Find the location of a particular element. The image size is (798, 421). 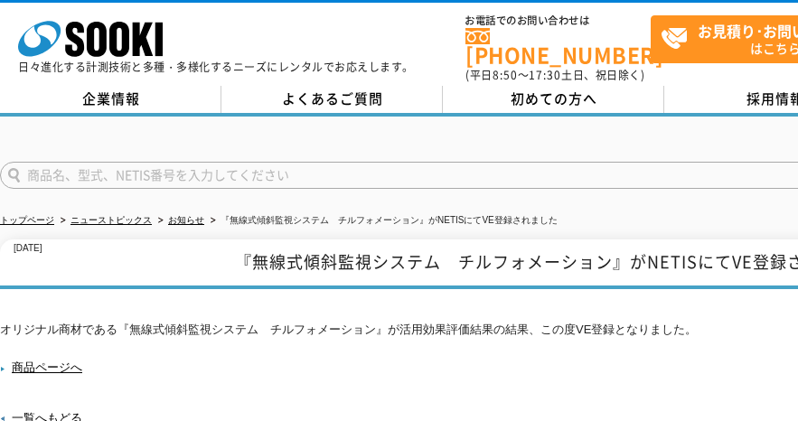

a: よくあるご質問 is located at coordinates (332, 99).